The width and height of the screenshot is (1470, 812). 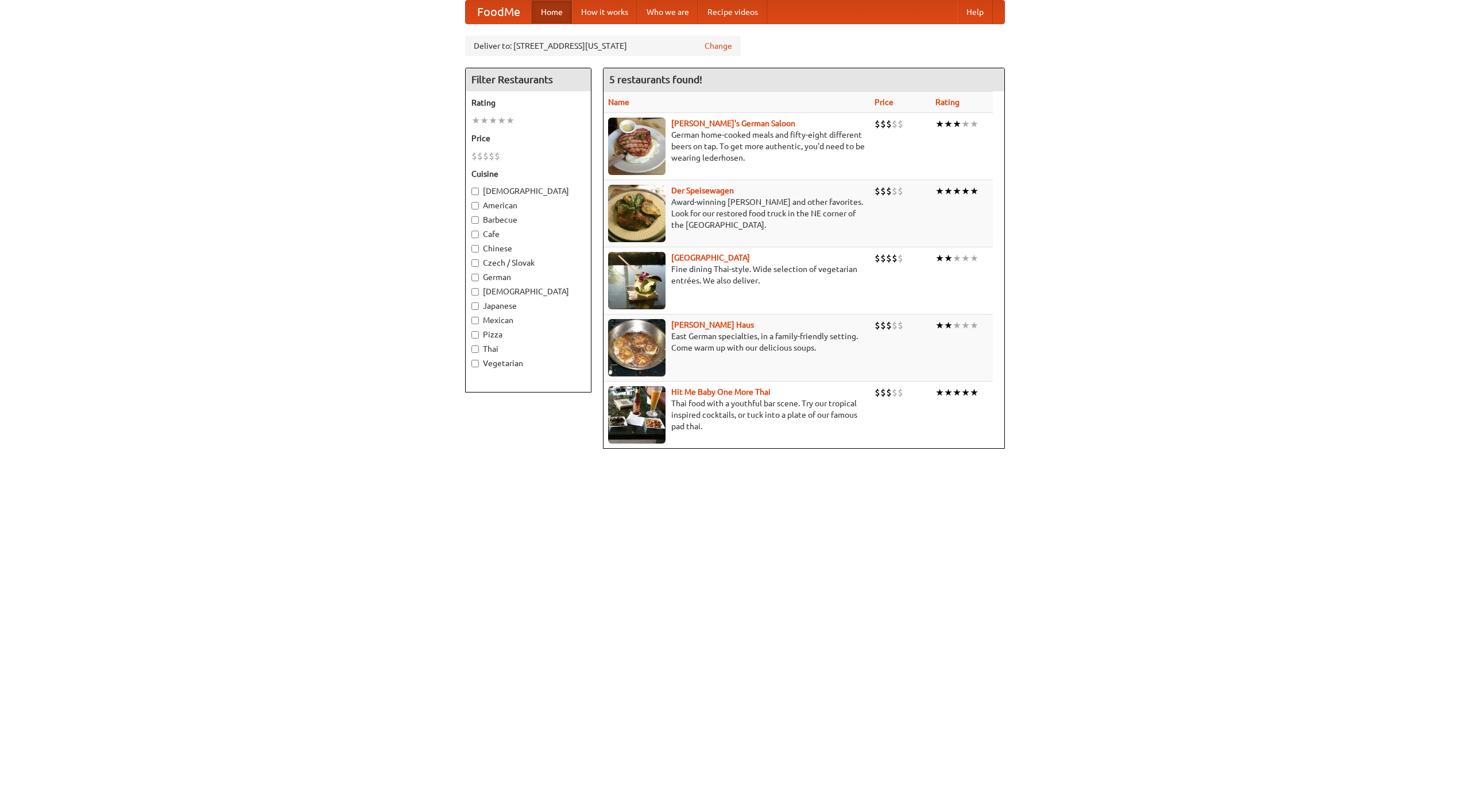 I want to click on h5: Rating, so click(x=529, y=102).